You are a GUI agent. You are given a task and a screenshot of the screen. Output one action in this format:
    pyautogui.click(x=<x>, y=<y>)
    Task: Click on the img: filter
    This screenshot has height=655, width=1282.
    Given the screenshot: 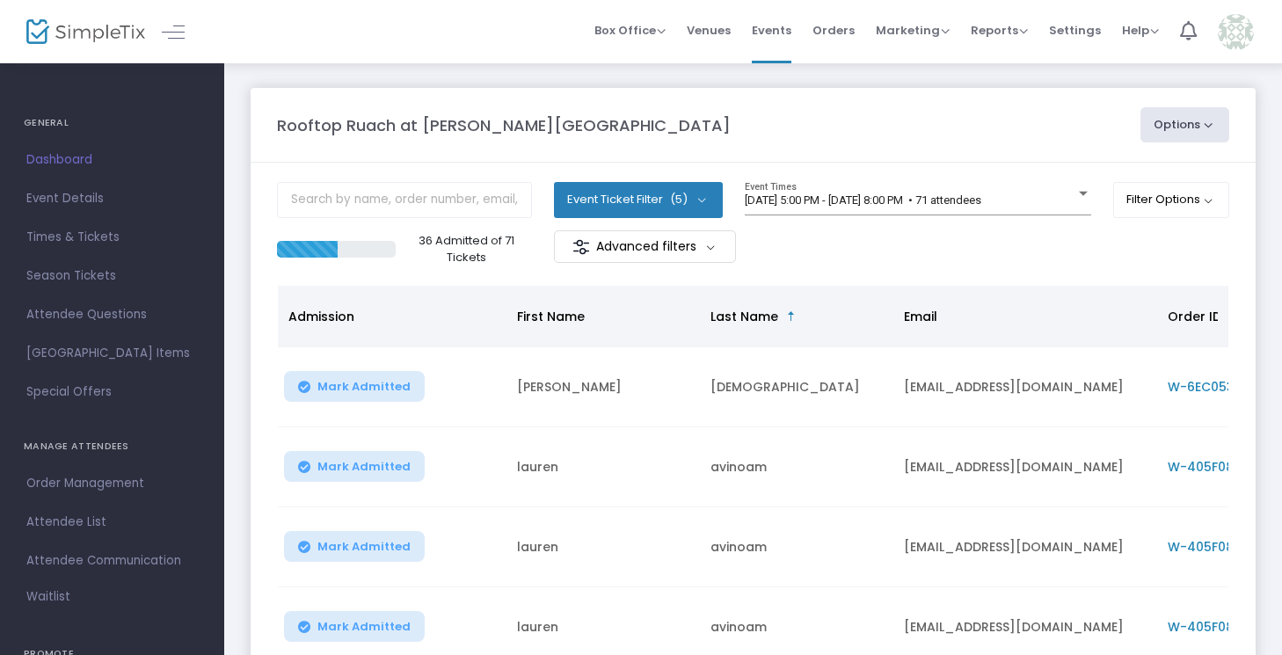 What is the action you would take?
    pyautogui.click(x=581, y=247)
    